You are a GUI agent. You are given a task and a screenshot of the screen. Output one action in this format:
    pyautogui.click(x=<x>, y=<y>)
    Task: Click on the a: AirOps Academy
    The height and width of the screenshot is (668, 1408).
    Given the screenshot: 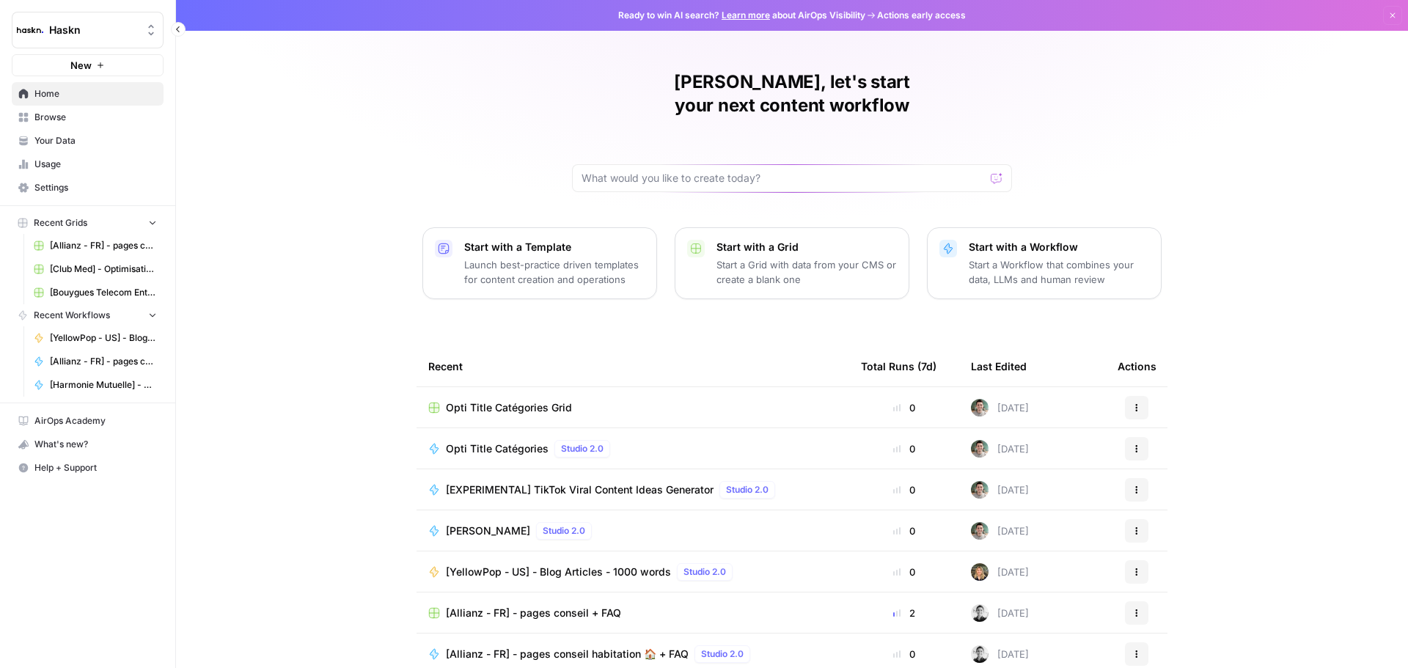 What is the action you would take?
    pyautogui.click(x=87, y=421)
    